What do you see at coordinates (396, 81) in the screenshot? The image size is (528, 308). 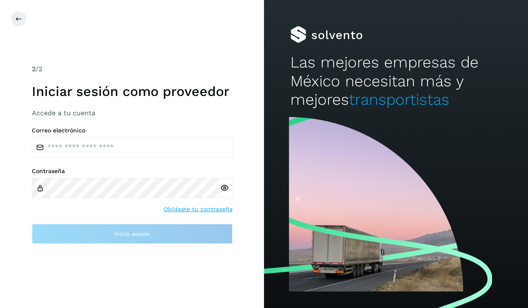 I see `h2: Las mejores empresas de México necesitan más y mejores` at bounding box center [396, 81].